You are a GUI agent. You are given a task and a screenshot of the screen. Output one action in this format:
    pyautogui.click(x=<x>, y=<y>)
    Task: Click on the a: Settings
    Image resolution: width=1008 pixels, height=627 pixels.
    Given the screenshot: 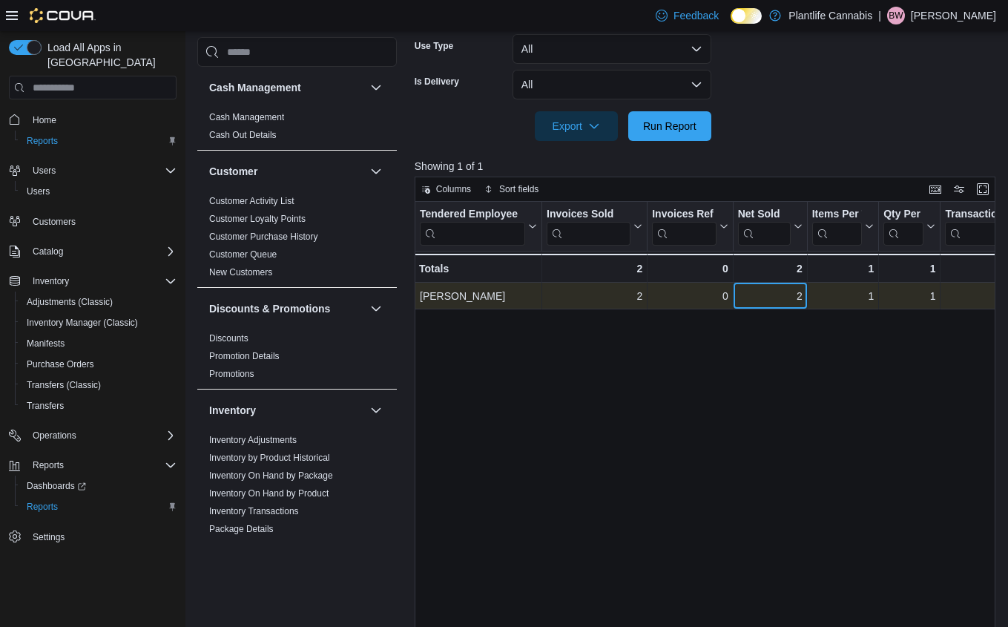 What is the action you would take?
    pyautogui.click(x=48, y=537)
    